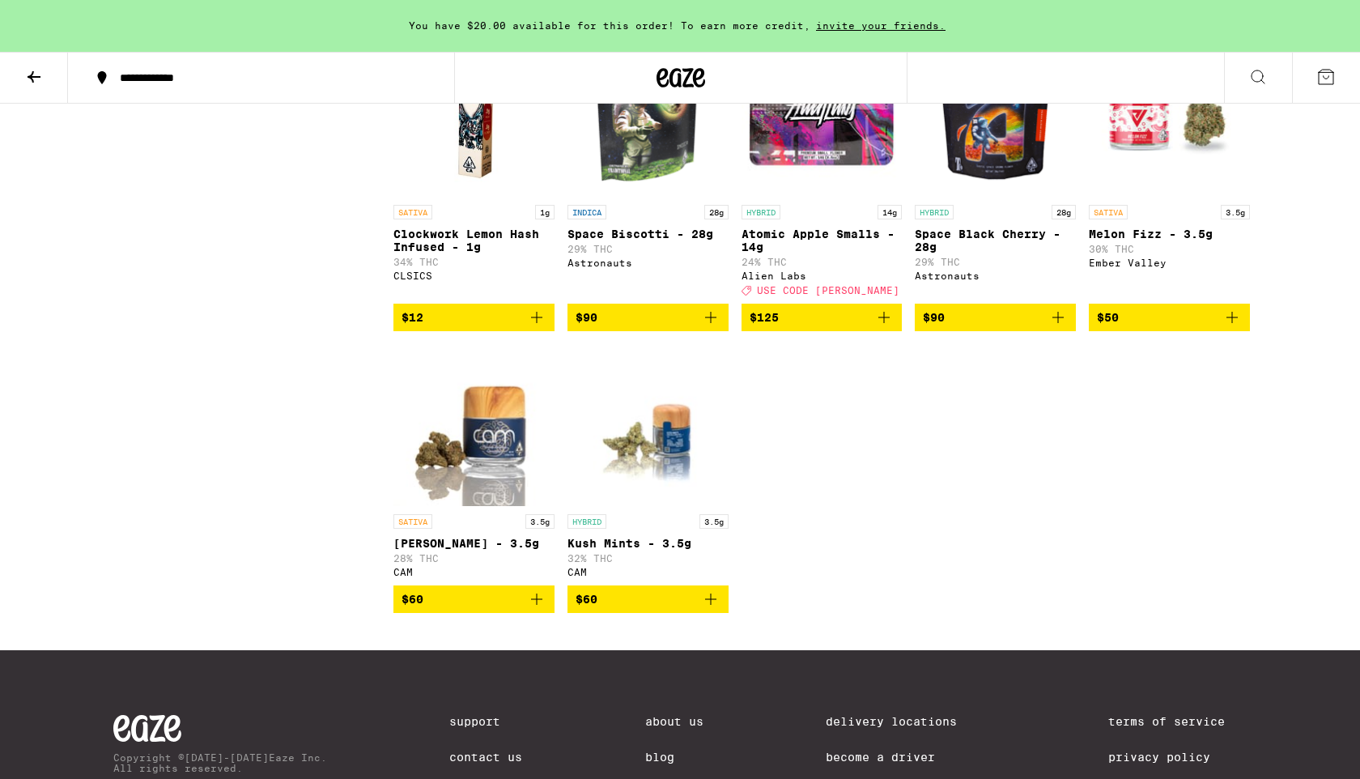 The width and height of the screenshot is (1360, 779). I want to click on p: 14g, so click(890, 212).